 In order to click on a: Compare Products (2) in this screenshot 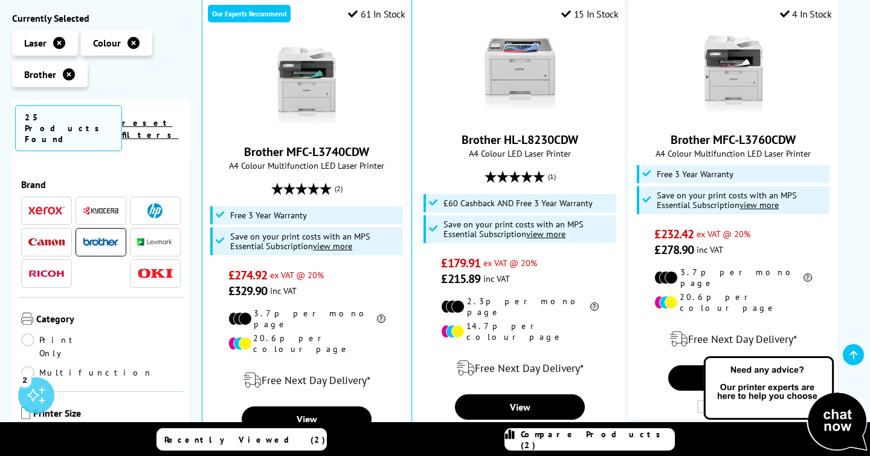, I will do `click(590, 439)`.